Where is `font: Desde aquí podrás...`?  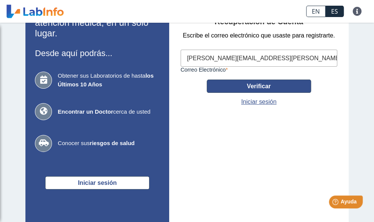
font: Desde aquí podrás... is located at coordinates (74, 53).